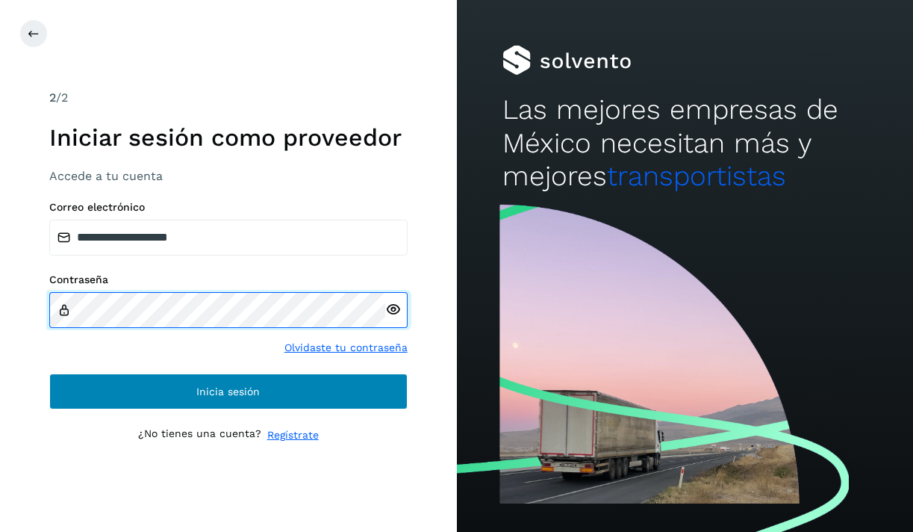 The height and width of the screenshot is (532, 913). What do you see at coordinates (293, 435) in the screenshot?
I see `a: Regístrate` at bounding box center [293, 435].